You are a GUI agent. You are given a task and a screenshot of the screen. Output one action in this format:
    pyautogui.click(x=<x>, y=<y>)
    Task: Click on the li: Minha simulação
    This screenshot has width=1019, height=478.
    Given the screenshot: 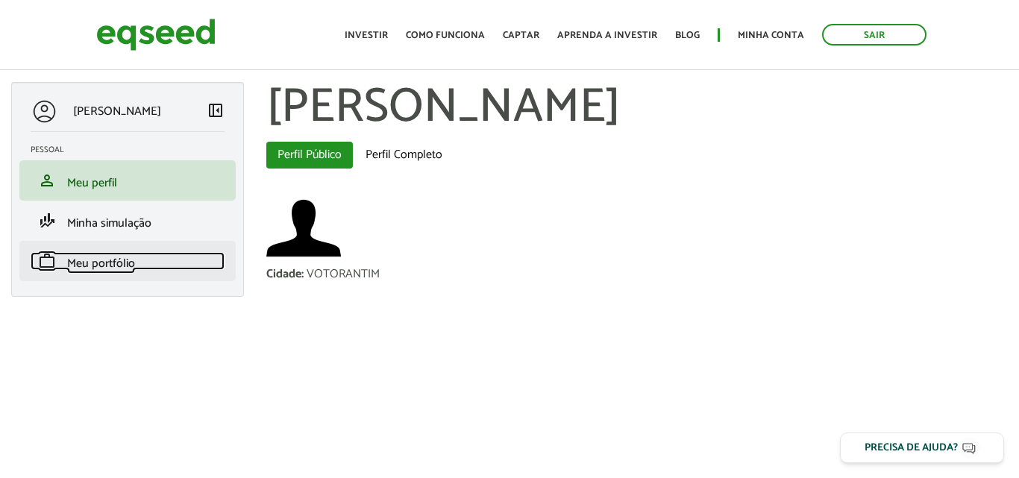 What is the action you would take?
    pyautogui.click(x=128, y=221)
    